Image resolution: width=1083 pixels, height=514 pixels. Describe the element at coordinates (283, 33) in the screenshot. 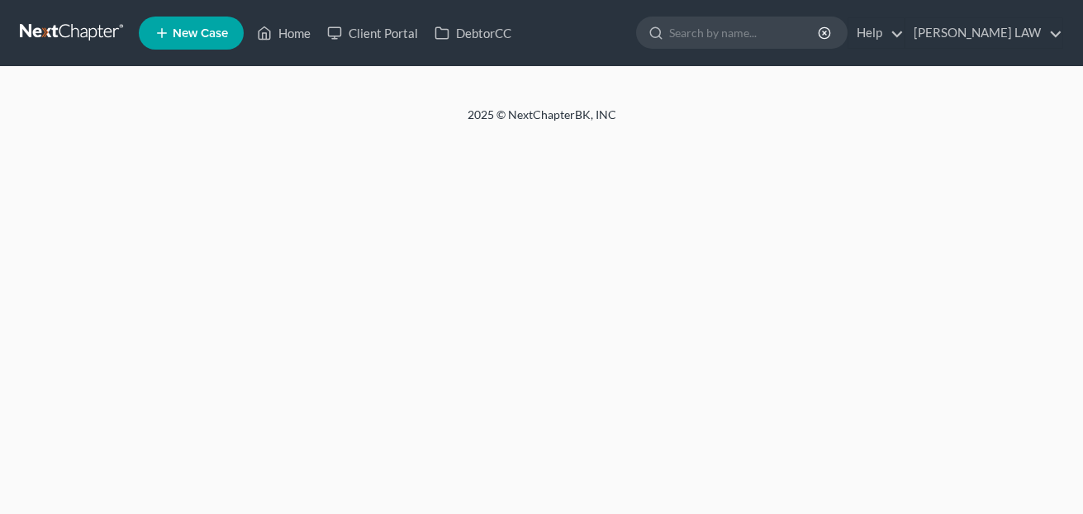

I see `a: Home` at that location.